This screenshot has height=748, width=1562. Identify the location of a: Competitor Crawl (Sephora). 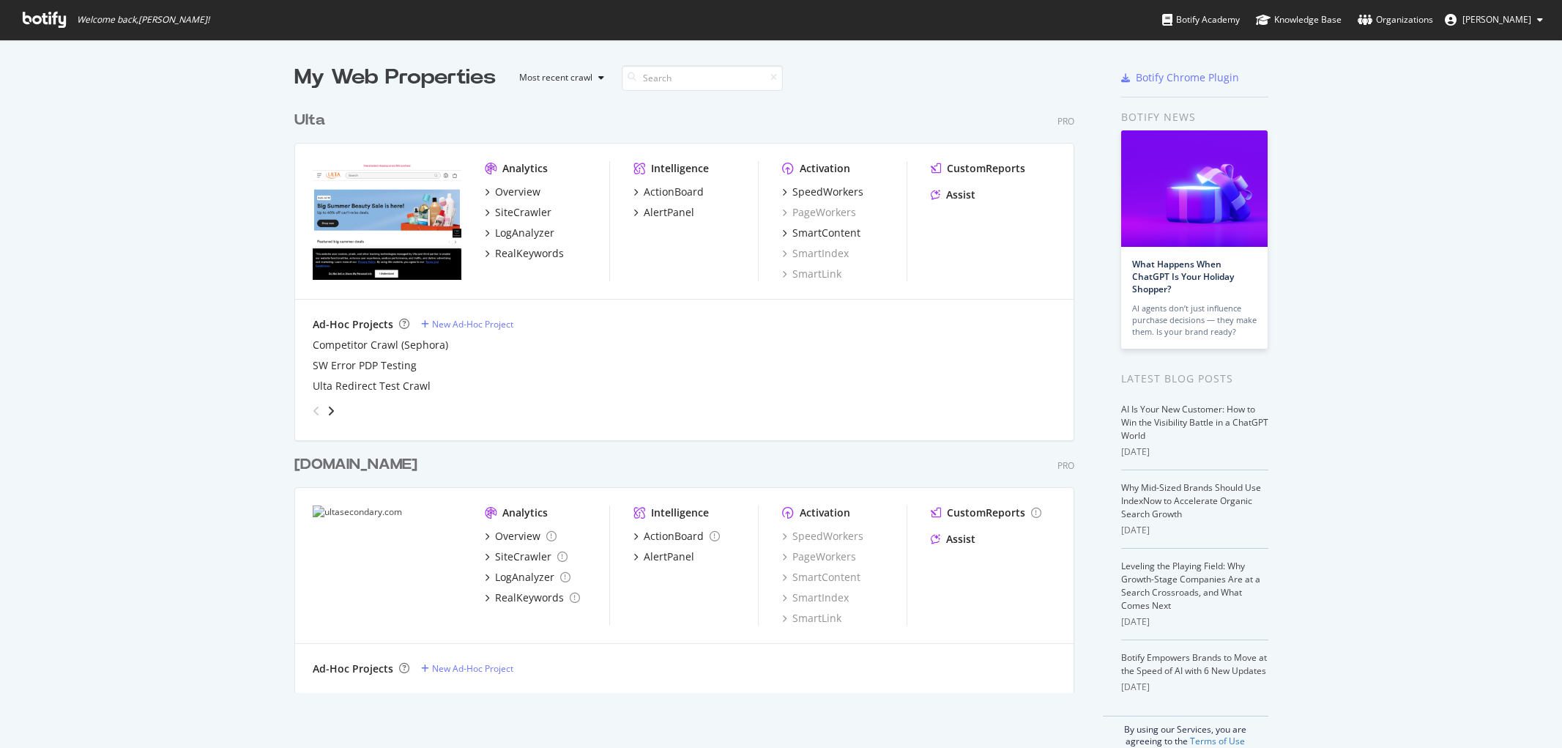
(380, 345).